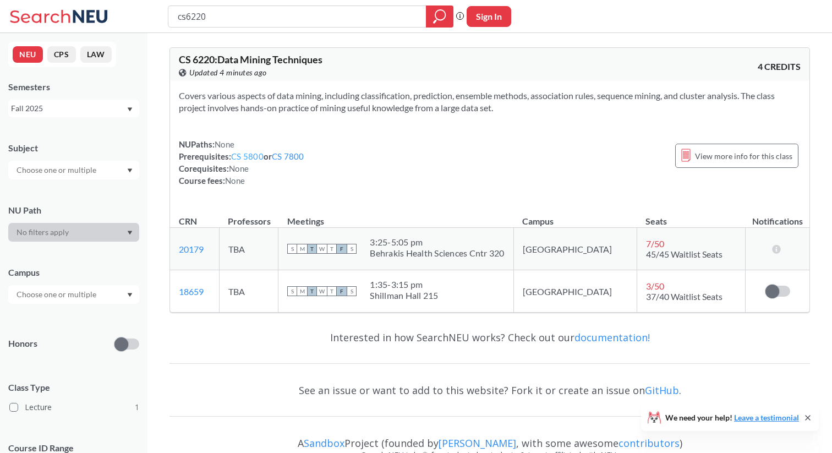  Describe the element at coordinates (437, 253) in the screenshot. I see `div: Behrakis Health Sciences Cntr 320` at that location.